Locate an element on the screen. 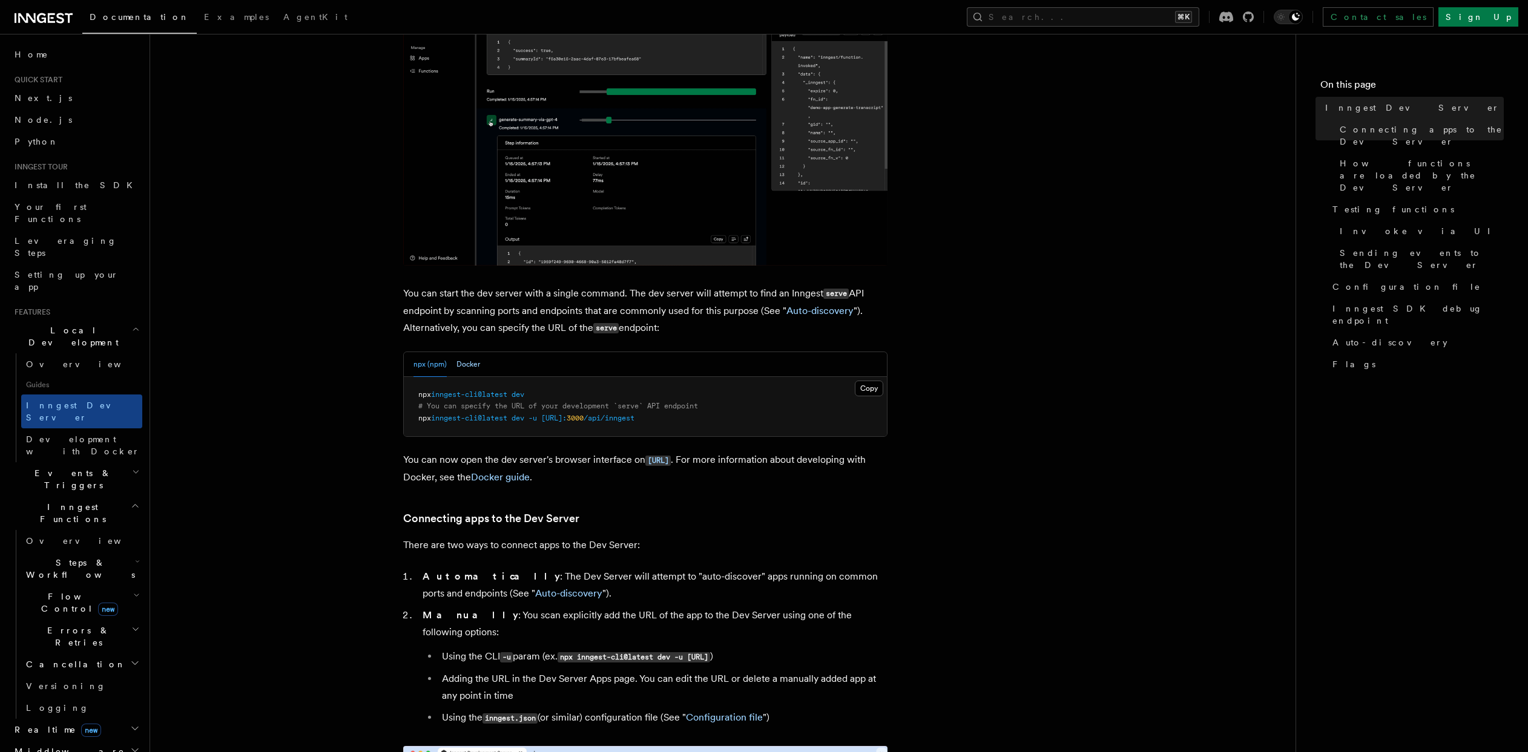  a: Logging is located at coordinates (82, 708).